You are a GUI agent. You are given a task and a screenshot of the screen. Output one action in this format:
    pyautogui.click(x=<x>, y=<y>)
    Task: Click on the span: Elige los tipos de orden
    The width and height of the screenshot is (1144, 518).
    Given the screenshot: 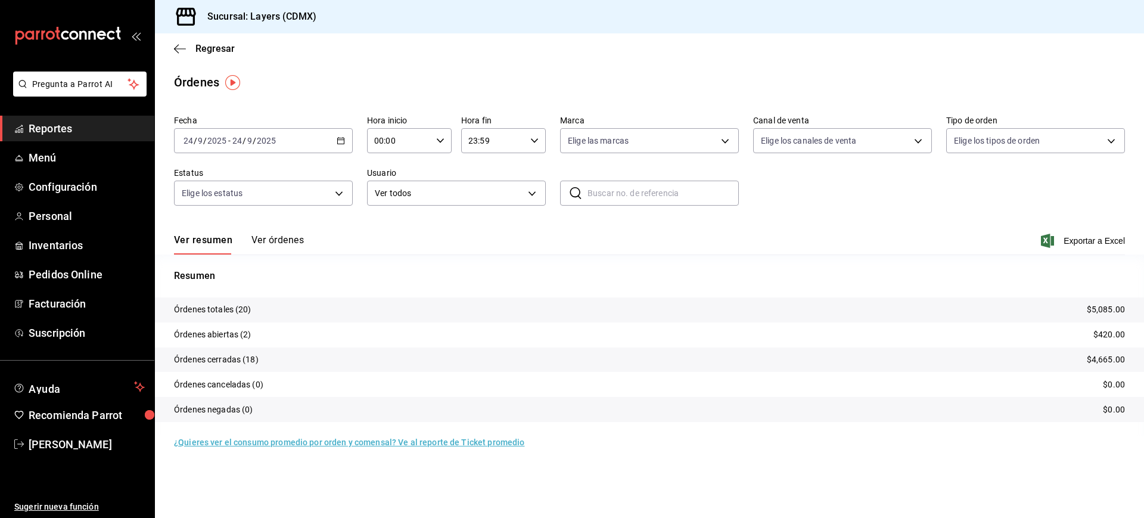 What is the action you would take?
    pyautogui.click(x=997, y=141)
    